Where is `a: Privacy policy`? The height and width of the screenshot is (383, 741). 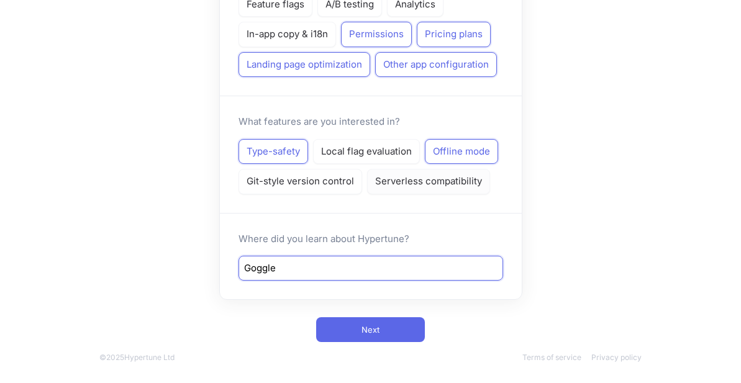 a: Privacy policy is located at coordinates (616, 357).